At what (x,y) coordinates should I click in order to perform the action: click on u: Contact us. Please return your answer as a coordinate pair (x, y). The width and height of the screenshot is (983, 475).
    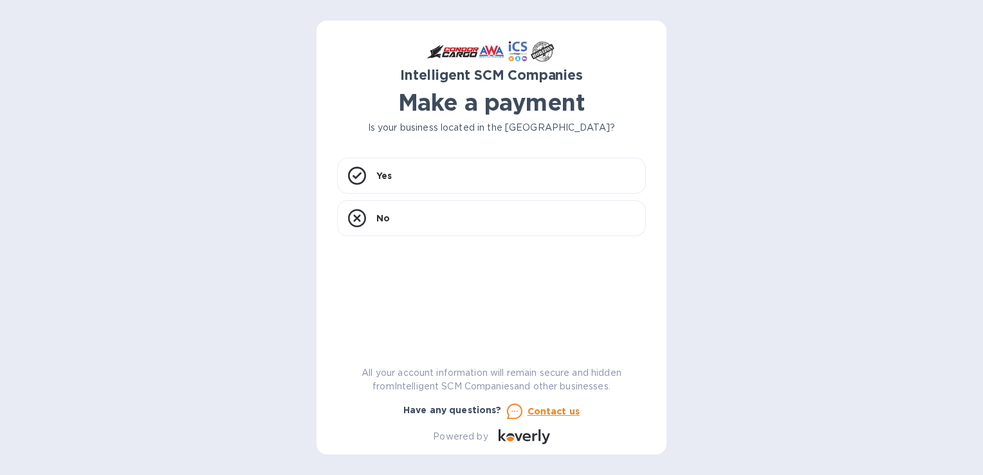
    Looking at the image, I should click on (554, 411).